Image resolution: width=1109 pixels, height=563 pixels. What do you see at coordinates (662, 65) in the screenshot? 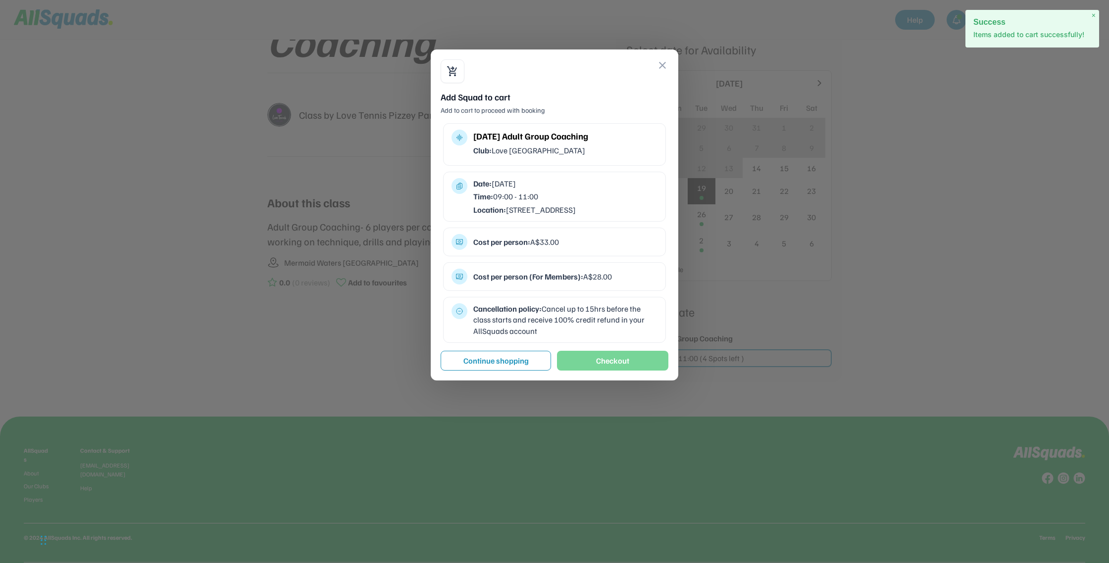
I see `button: close` at bounding box center [662, 65].